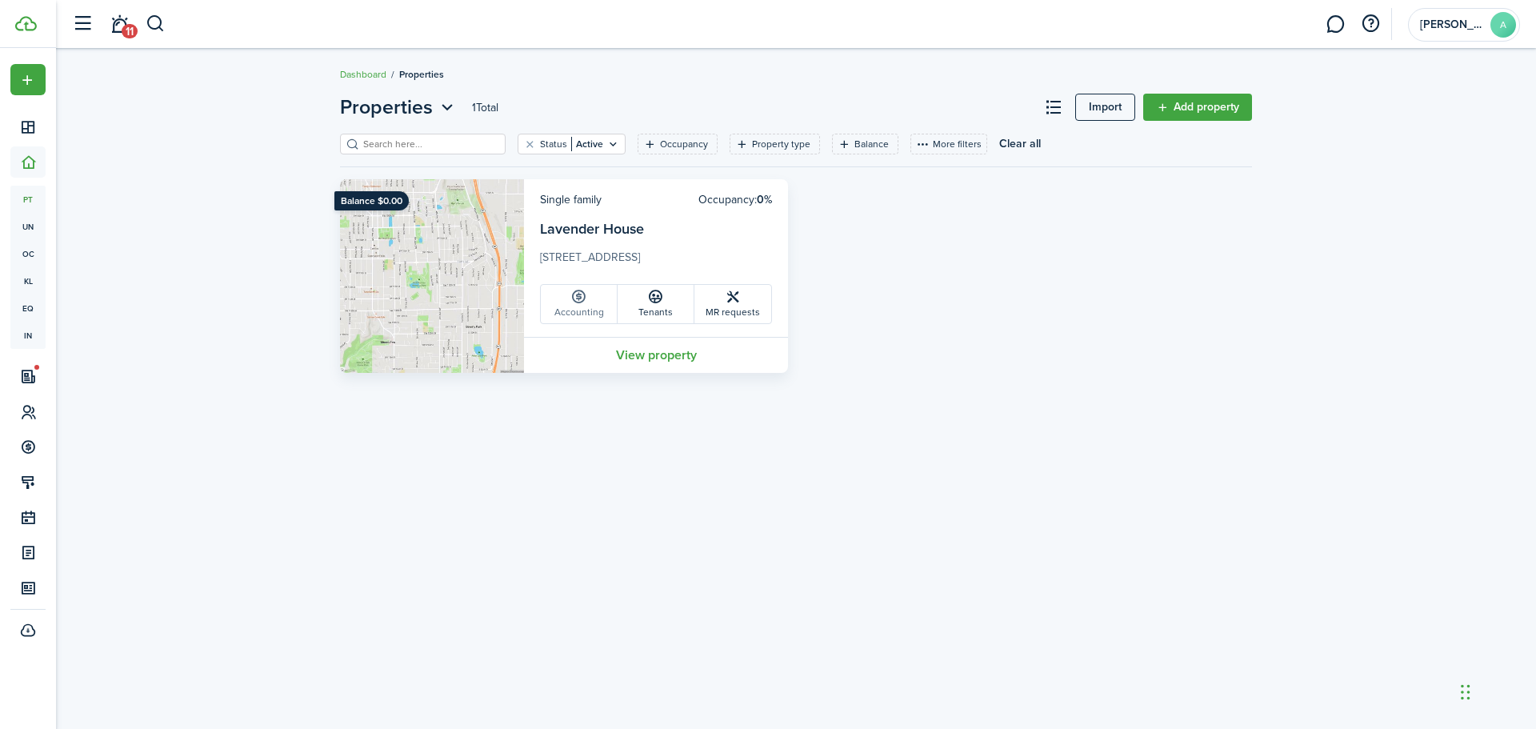 The height and width of the screenshot is (729, 1536). Describe the element at coordinates (764, 199) in the screenshot. I see `b: 0%` at that location.